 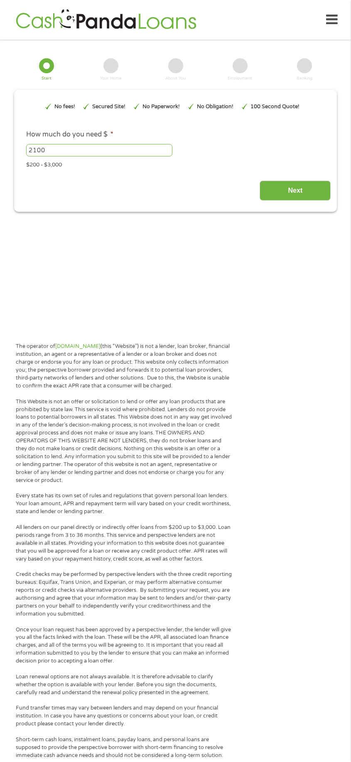 I want to click on div: About You, so click(x=176, y=79).